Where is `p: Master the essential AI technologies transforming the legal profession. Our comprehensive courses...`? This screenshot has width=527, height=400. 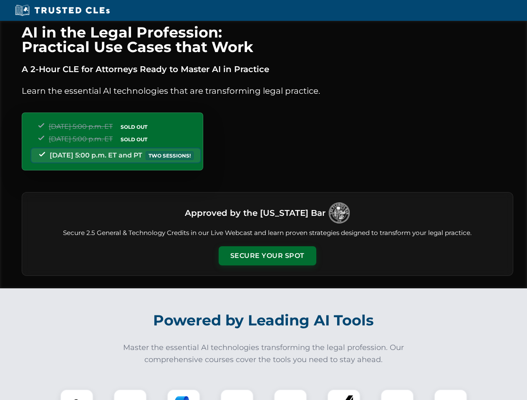
p: Master the essential AI technologies transforming the legal profession. Our comprehensive courses... is located at coordinates (264, 354).